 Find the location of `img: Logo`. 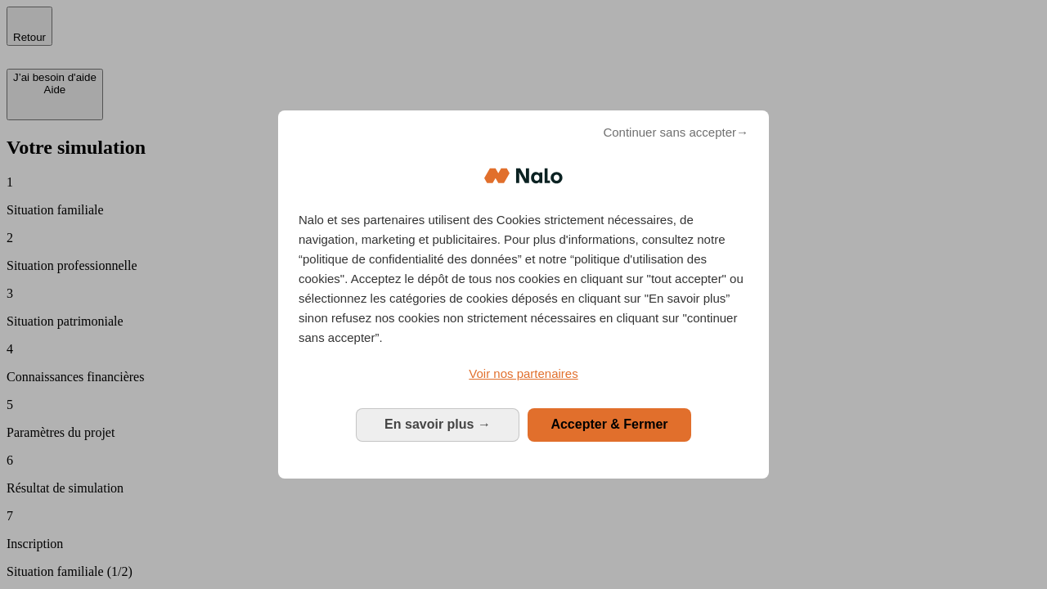

img: Logo is located at coordinates (524, 176).